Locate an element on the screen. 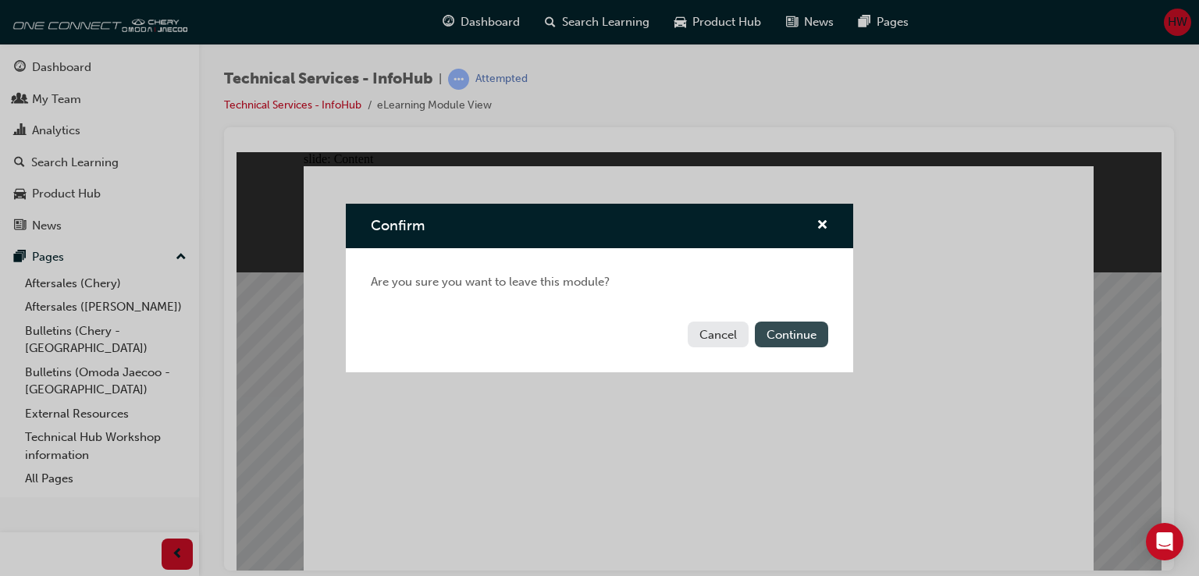 The image size is (1199, 576). button: cross-icon is located at coordinates (822, 226).